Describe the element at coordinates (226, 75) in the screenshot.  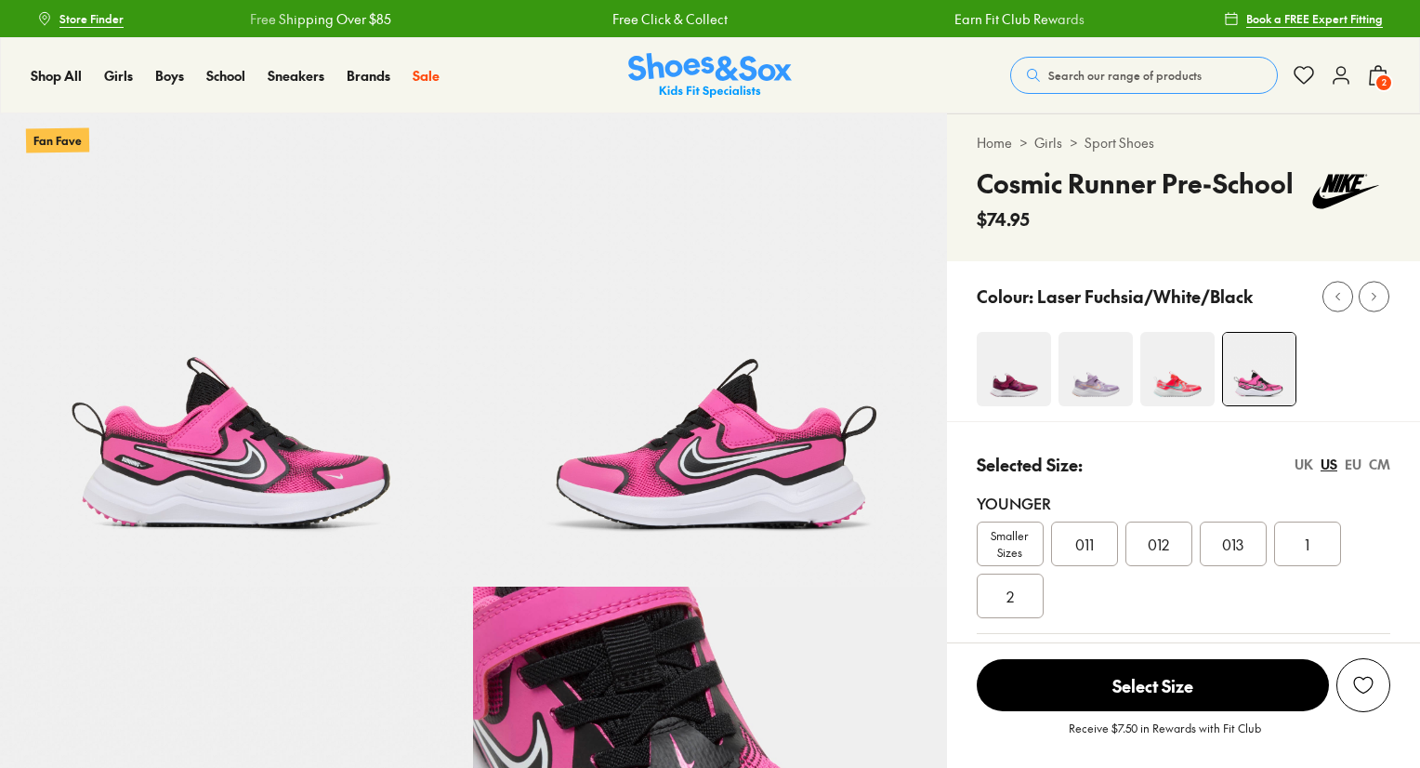
I see `a: School` at that location.